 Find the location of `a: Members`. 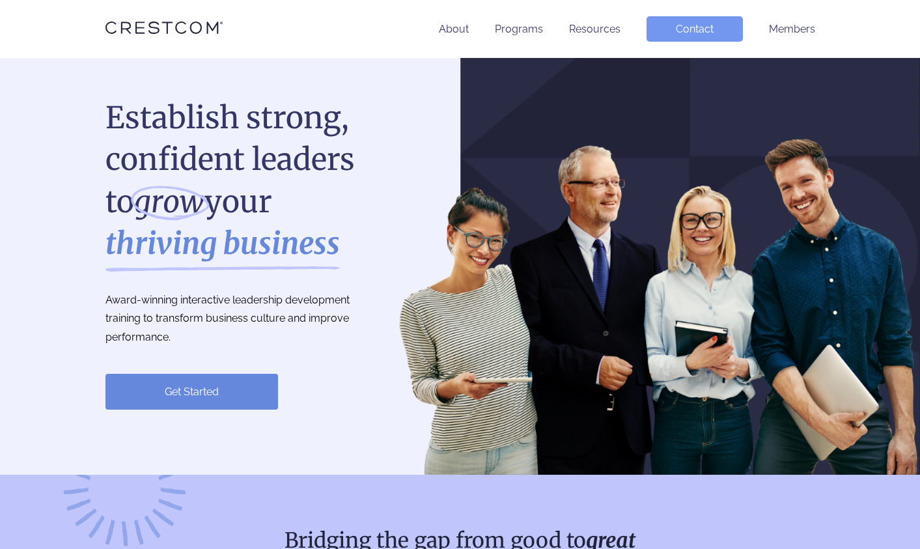

a: Members is located at coordinates (792, 29).